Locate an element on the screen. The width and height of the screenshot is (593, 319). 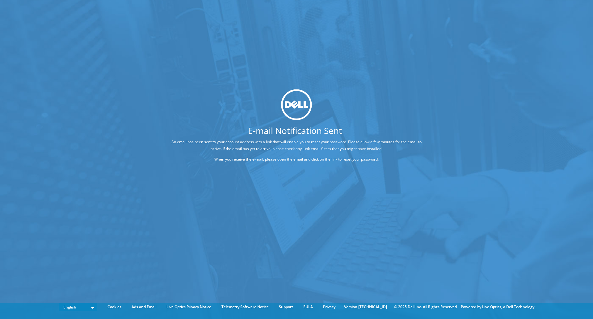
a: Telemetry Software Notice is located at coordinates (245, 307).